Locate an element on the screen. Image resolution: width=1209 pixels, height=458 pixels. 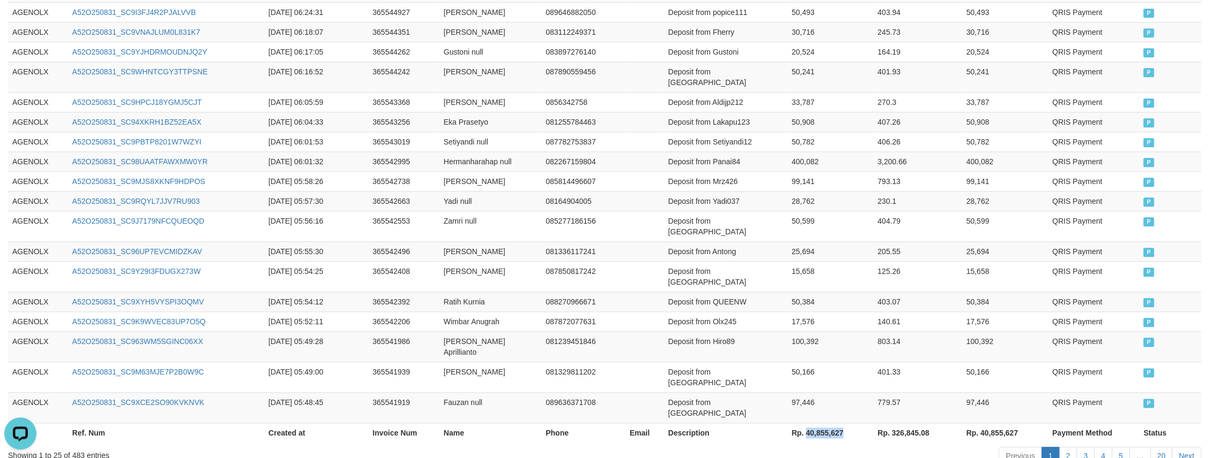
td: 365544242 is located at coordinates (404, 77).